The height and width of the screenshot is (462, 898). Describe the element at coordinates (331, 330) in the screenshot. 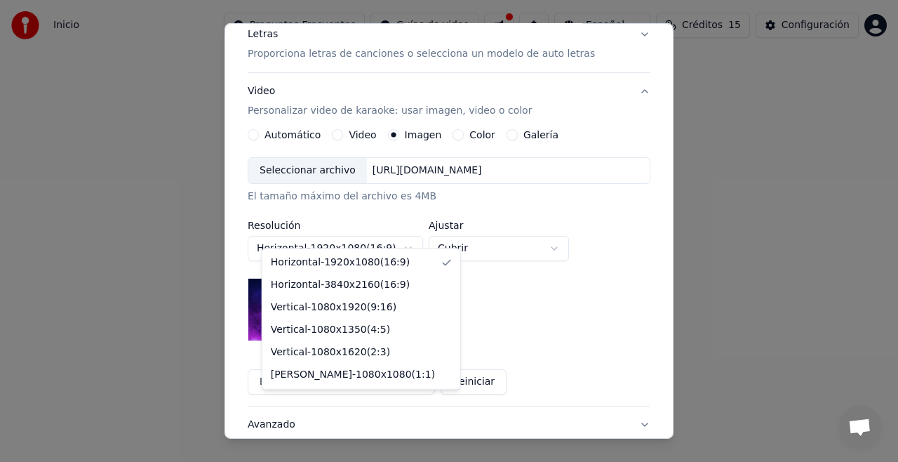

I see `div: Vertical - 1080 x 1350 ( 4 : 5 )` at that location.